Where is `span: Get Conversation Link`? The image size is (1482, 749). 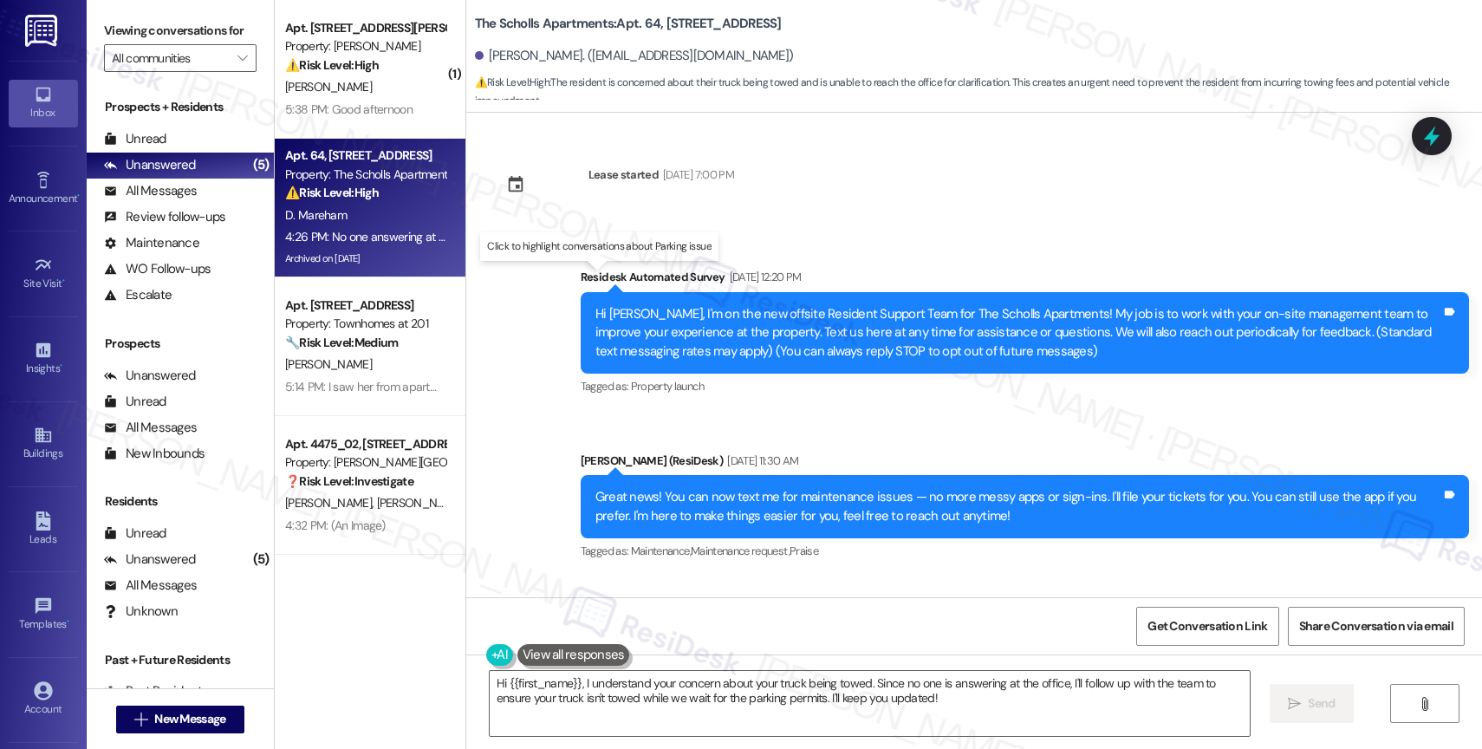 span: Get Conversation Link is located at coordinates (1207, 626).